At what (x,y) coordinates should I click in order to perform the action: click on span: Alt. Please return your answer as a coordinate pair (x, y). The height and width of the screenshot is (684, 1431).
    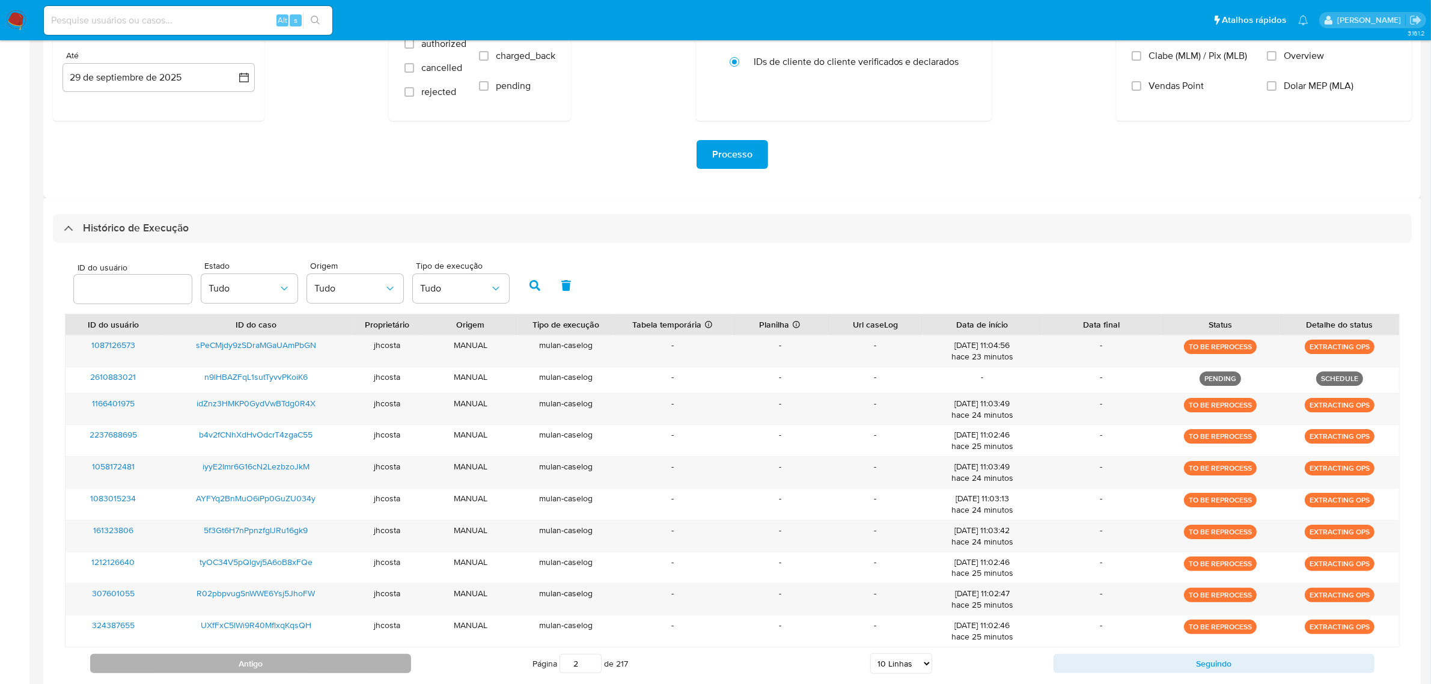
    Looking at the image, I should click on (283, 20).